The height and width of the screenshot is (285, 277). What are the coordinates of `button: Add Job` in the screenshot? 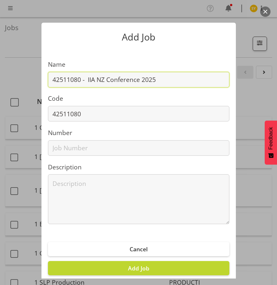 It's located at (139, 268).